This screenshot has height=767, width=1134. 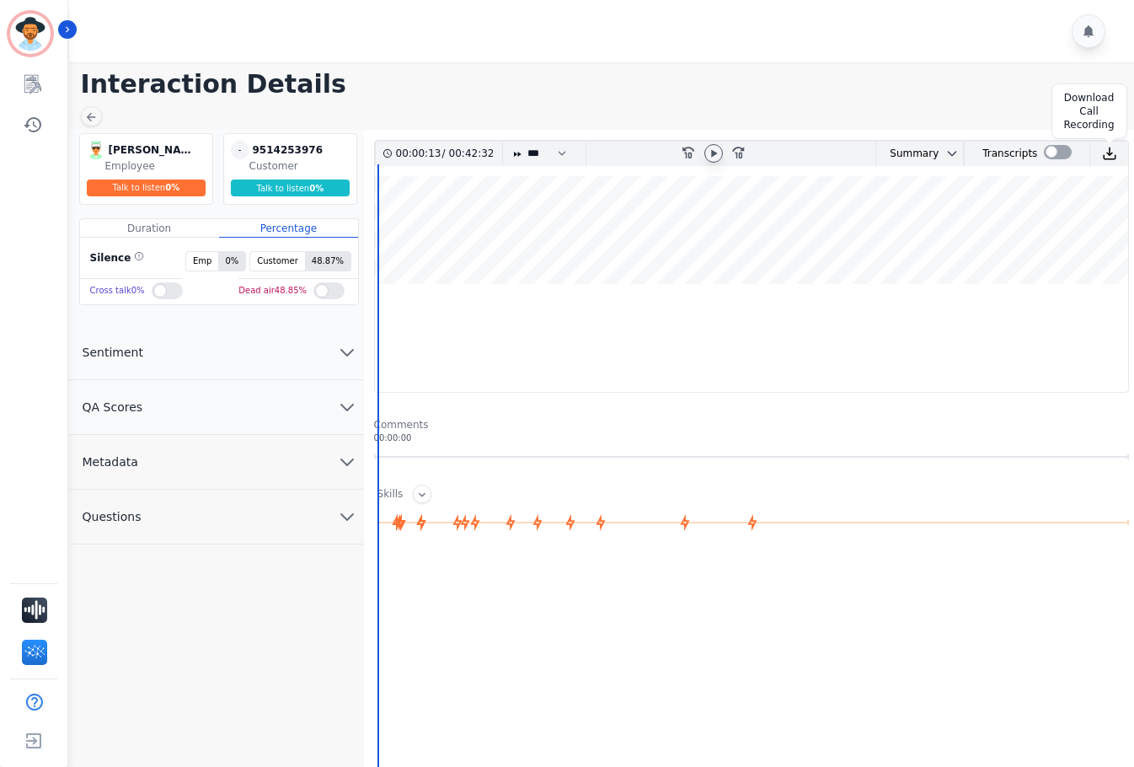 I want to click on button: Metadata chevron down, so click(x=216, y=462).